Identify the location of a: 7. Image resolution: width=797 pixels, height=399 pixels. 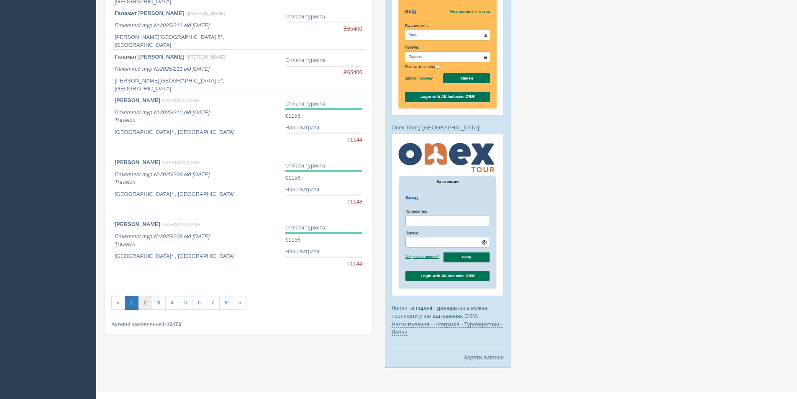
(213, 303).